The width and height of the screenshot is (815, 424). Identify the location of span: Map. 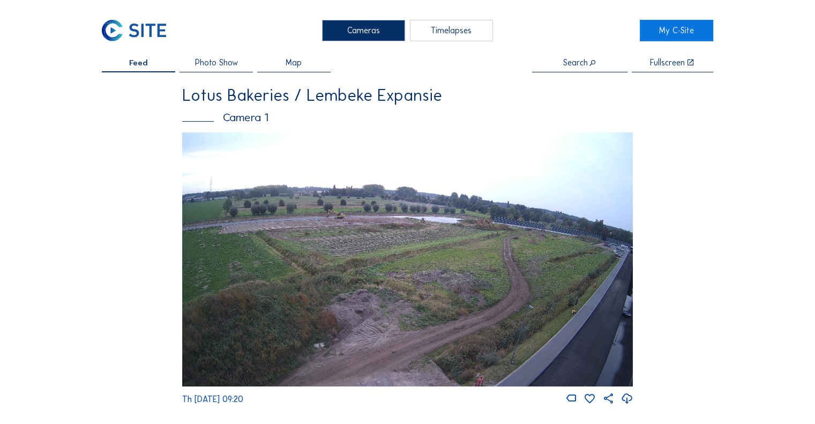
(294, 62).